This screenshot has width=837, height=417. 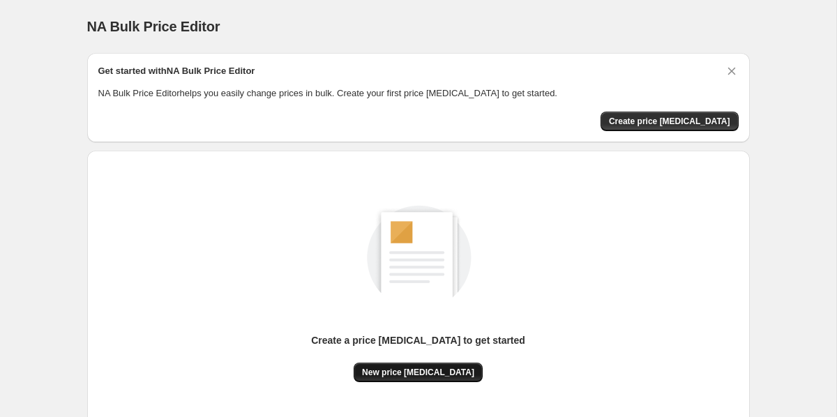 What do you see at coordinates (670, 121) in the screenshot?
I see `button: Create price change job` at bounding box center [670, 121].